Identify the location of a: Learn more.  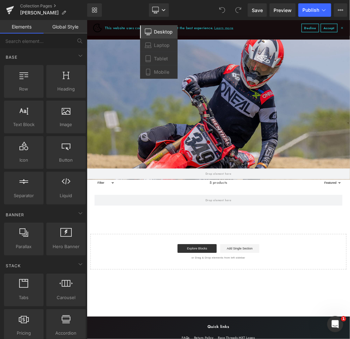
(211, 12).